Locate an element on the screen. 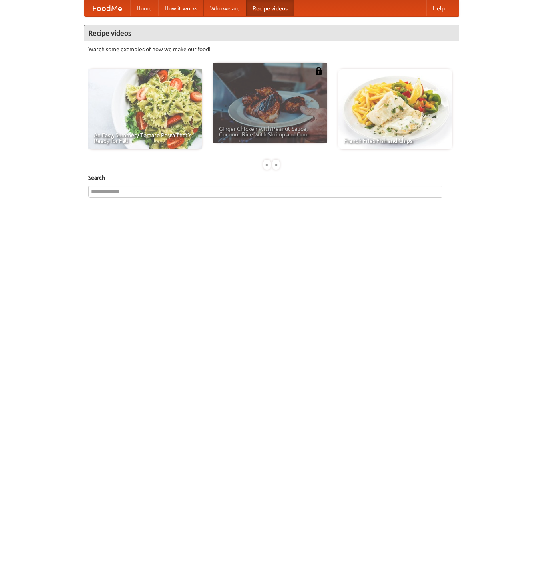 The width and height of the screenshot is (543, 566). h4: Recipe videos is located at coordinates (272, 33).